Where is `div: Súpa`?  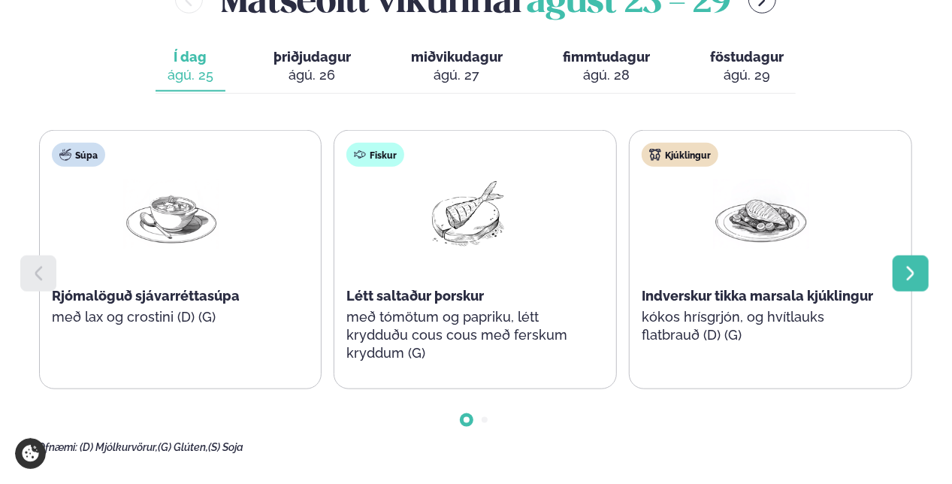 div: Súpa is located at coordinates (78, 155).